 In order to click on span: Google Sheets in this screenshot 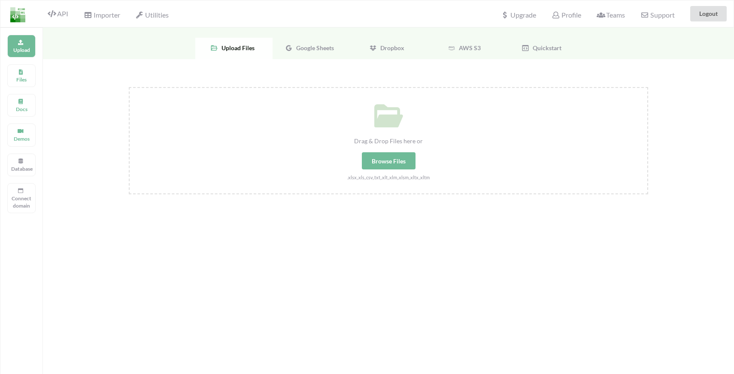, I will do `click(313, 48)`.